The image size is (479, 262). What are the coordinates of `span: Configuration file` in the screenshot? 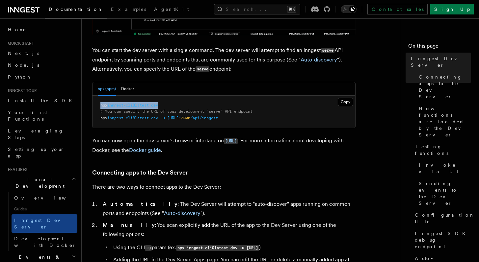 It's located at (445, 219).